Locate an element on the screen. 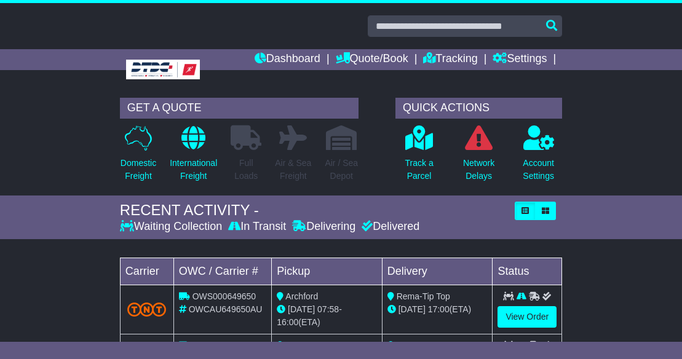 This screenshot has width=682, height=359. p: Network Delays is located at coordinates (478, 170).